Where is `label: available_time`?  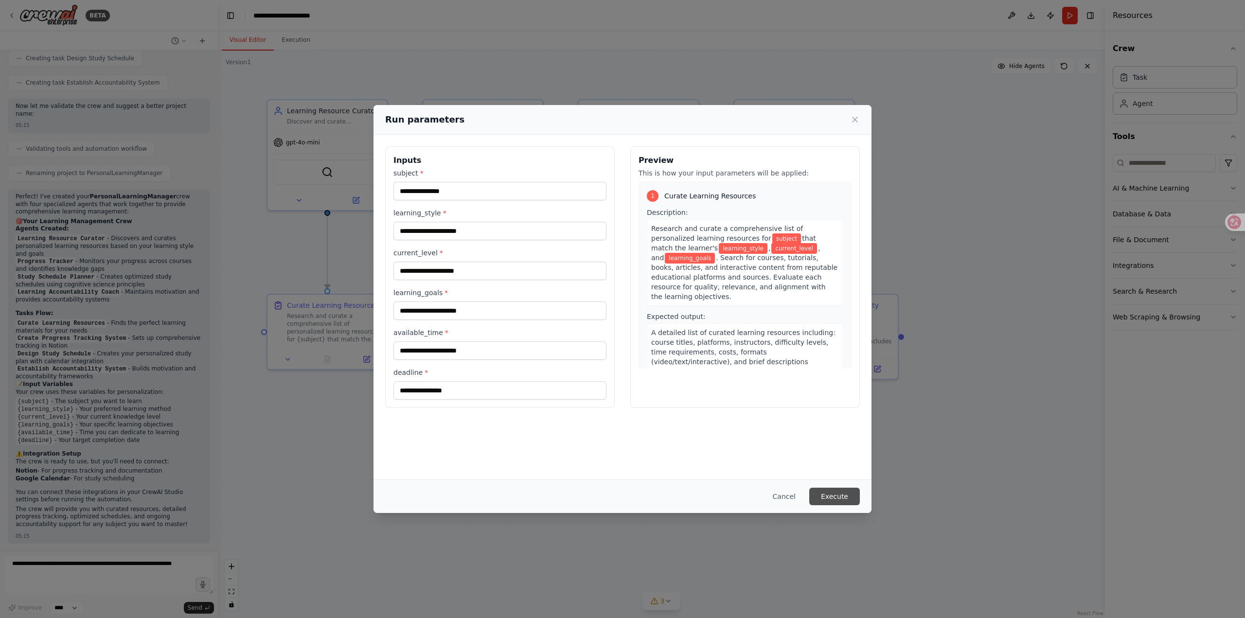 label: available_time is located at coordinates (500, 333).